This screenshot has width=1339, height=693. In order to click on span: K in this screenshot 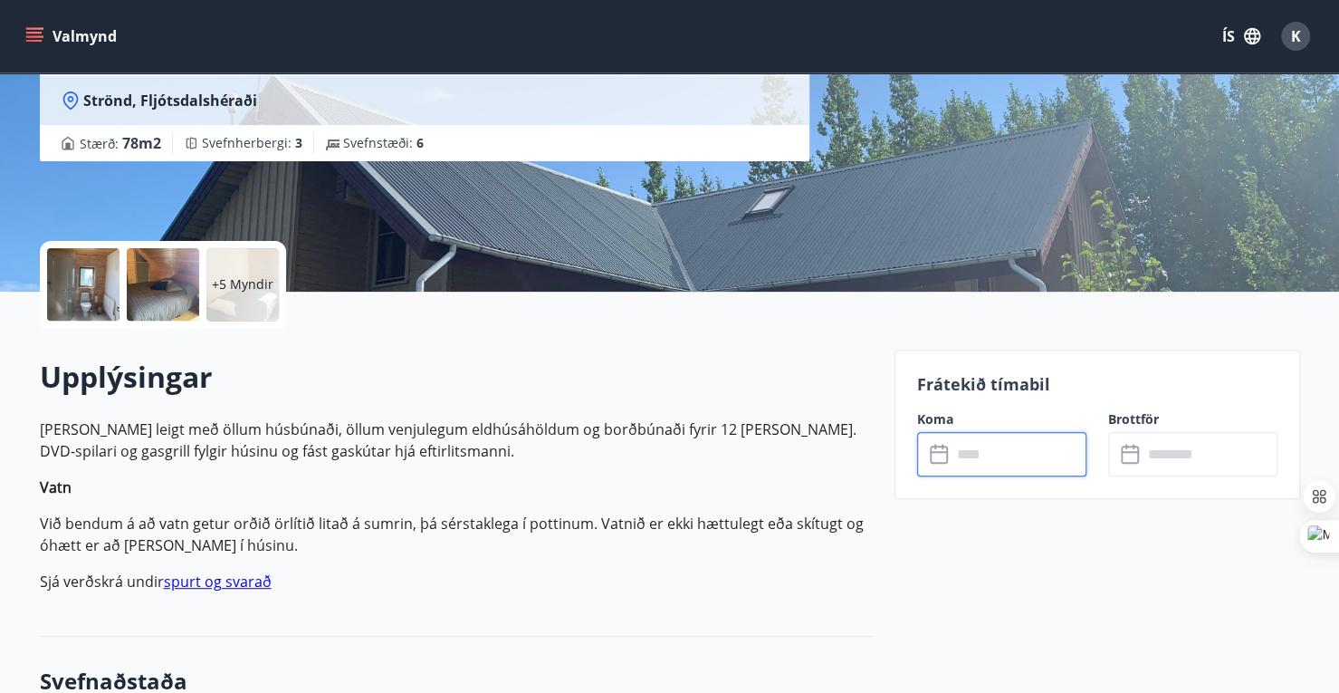, I will do `click(1295, 36)`.